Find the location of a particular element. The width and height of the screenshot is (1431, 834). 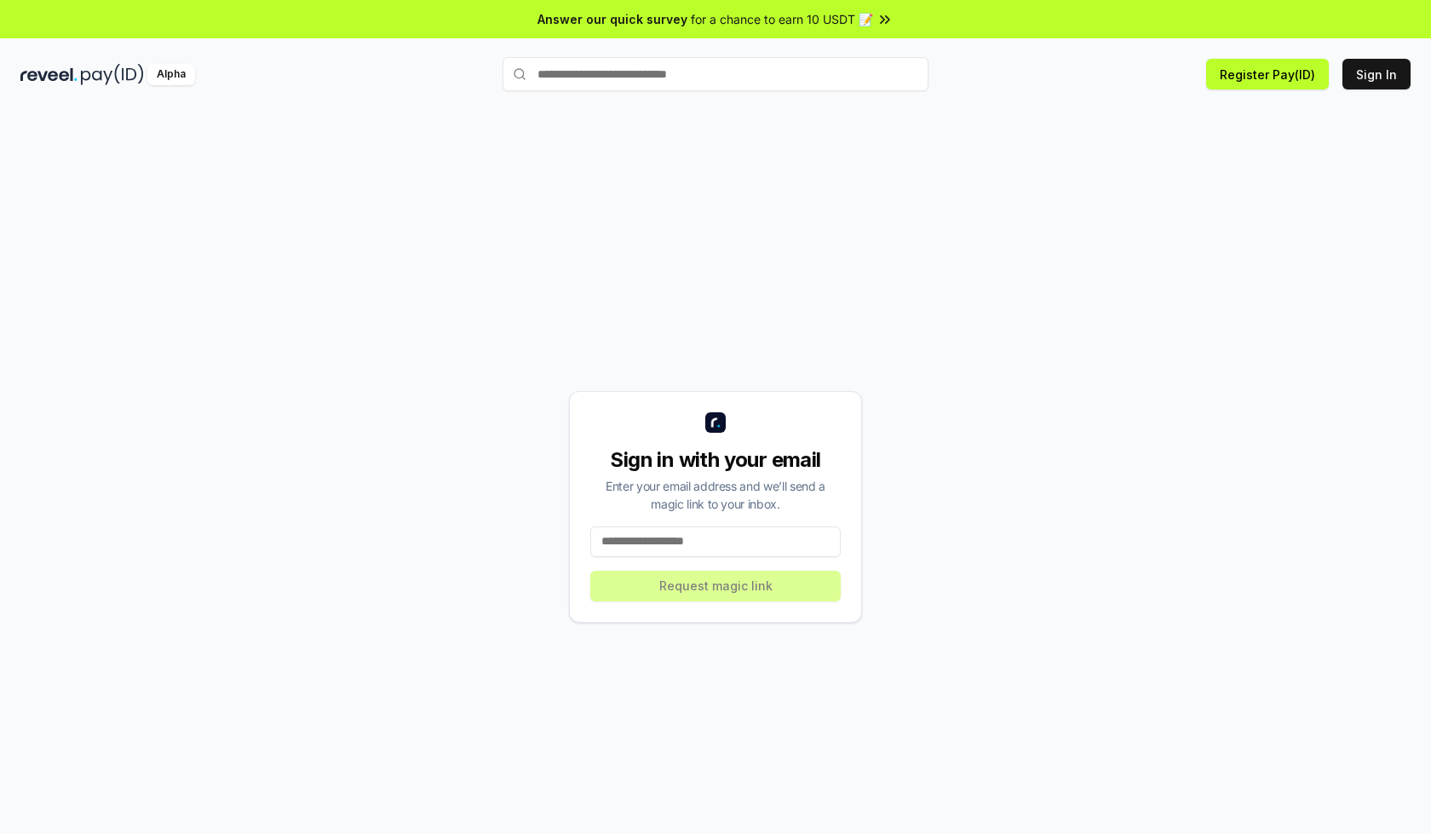

span: for a chance to earn 10 USDT 📝 is located at coordinates (782, 19).